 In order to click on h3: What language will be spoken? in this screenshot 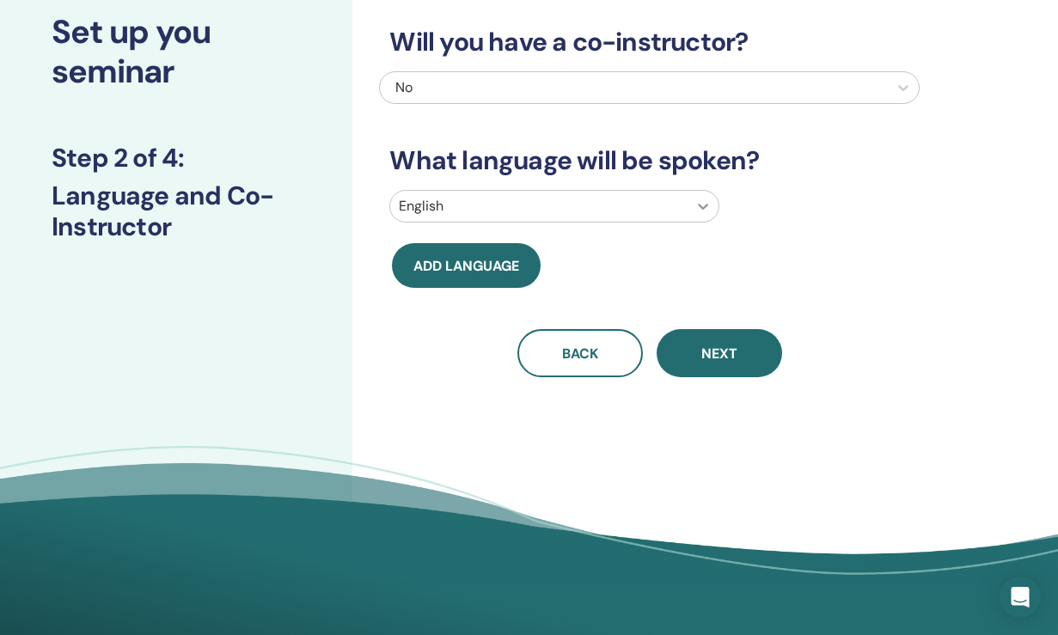, I will do `click(649, 161)`.